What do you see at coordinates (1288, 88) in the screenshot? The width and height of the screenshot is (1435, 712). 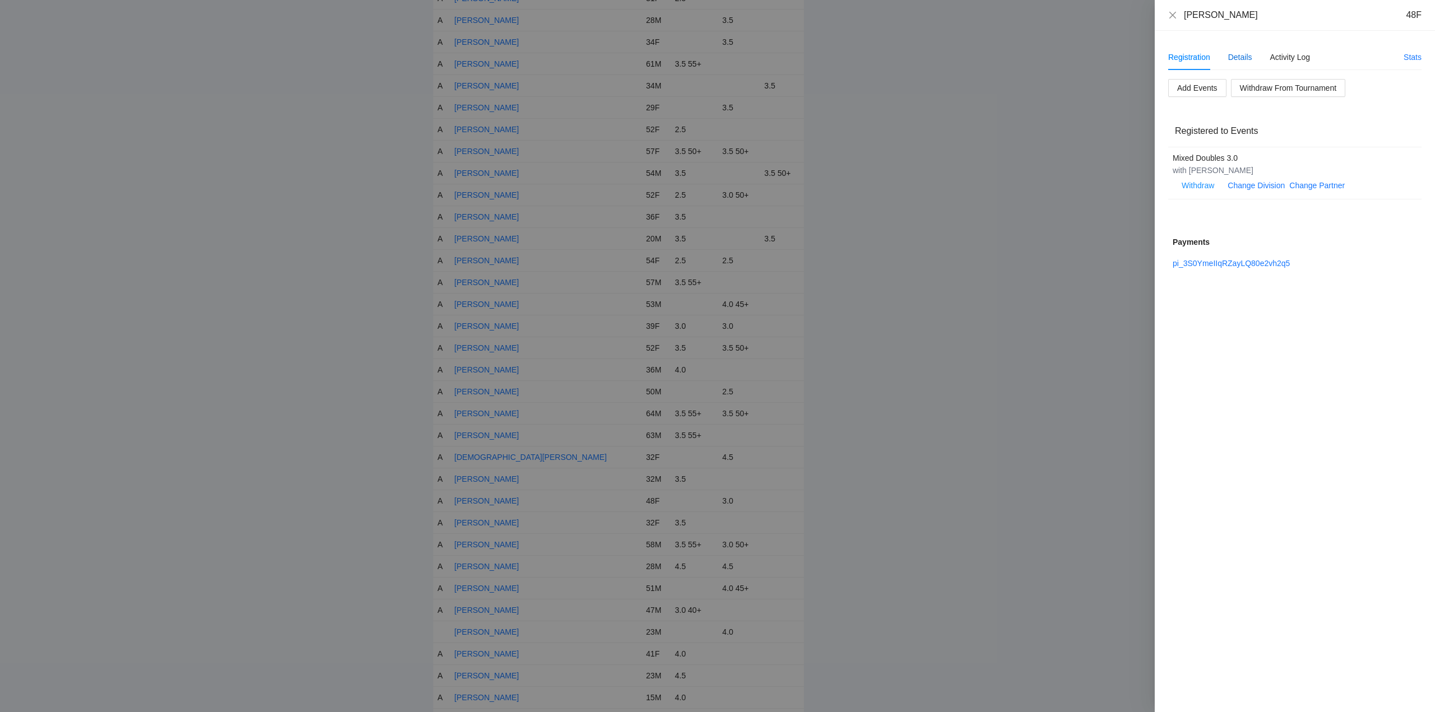 I see `button: Withdraw From Tournament` at bounding box center [1288, 88].